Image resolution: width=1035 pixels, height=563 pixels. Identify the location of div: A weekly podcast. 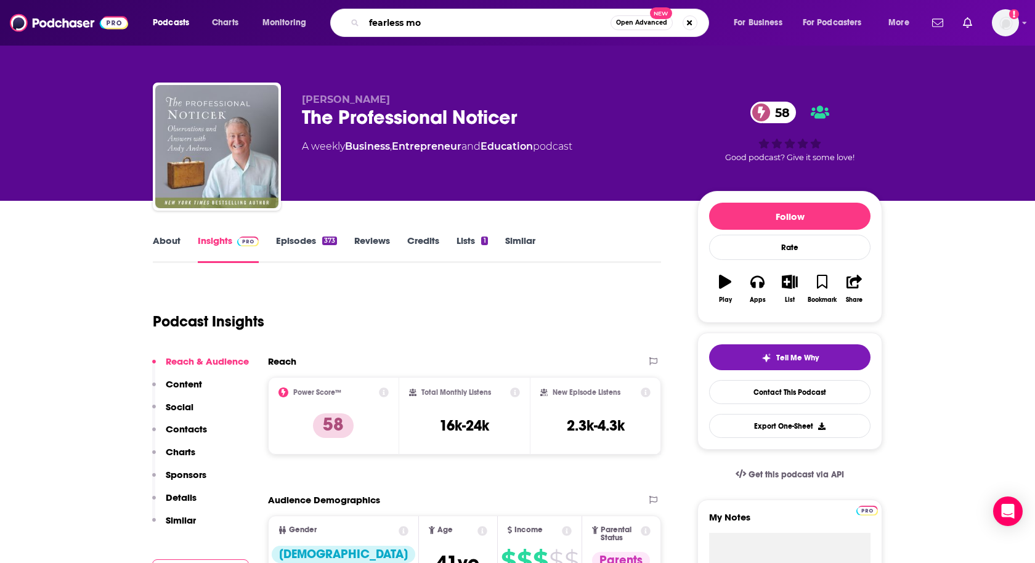
(437, 147).